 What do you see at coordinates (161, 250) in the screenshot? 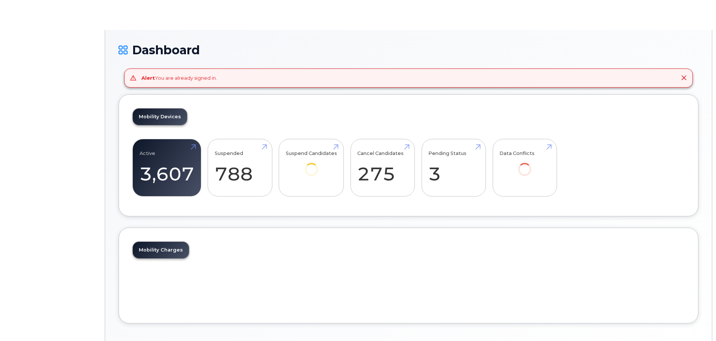
I see `a: Mobility Charges` at bounding box center [161, 250].